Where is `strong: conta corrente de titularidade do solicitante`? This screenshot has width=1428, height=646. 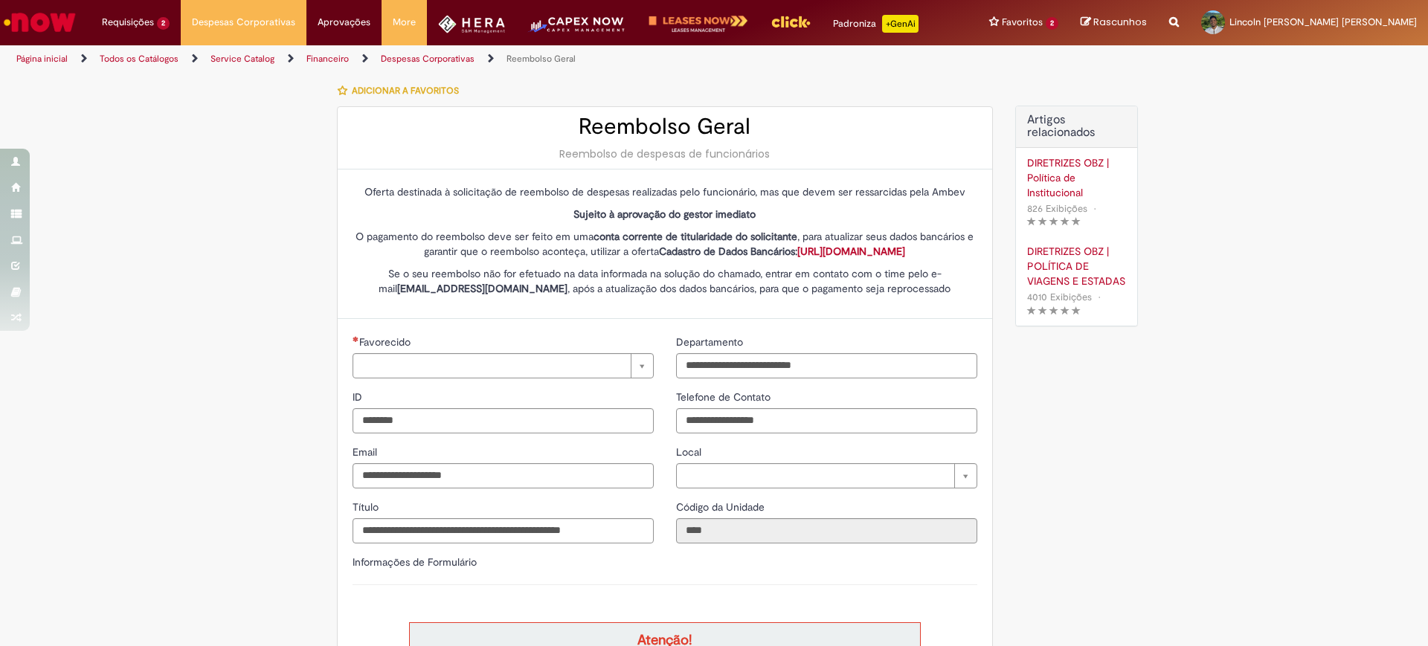 strong: conta corrente de titularidade do solicitante is located at coordinates (695, 237).